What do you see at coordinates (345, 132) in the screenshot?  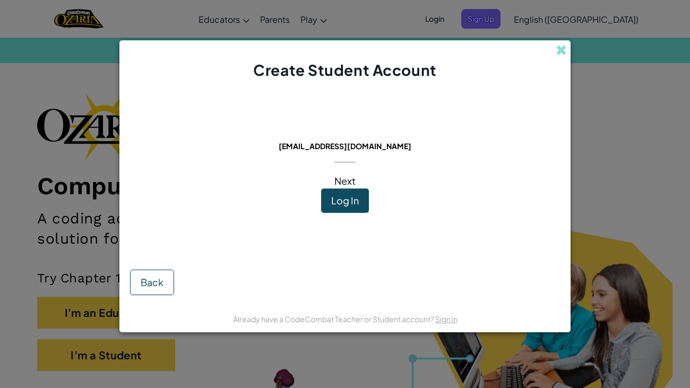 I see `span: This email is already in use:` at bounding box center [345, 132].